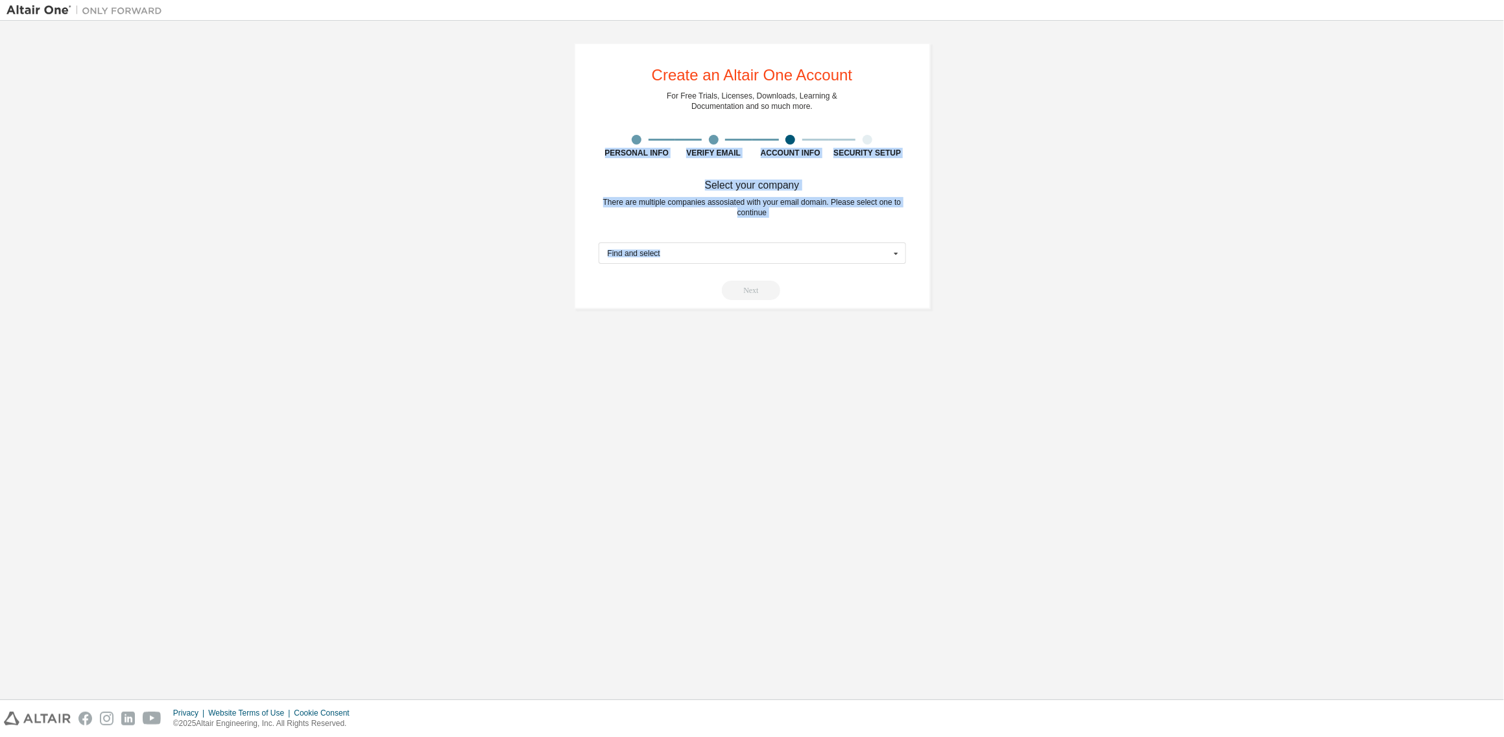 This screenshot has width=1504, height=737. I want to click on p: © 2025 Altair Engineering, Inc. All Rights Reserved., so click(265, 724).